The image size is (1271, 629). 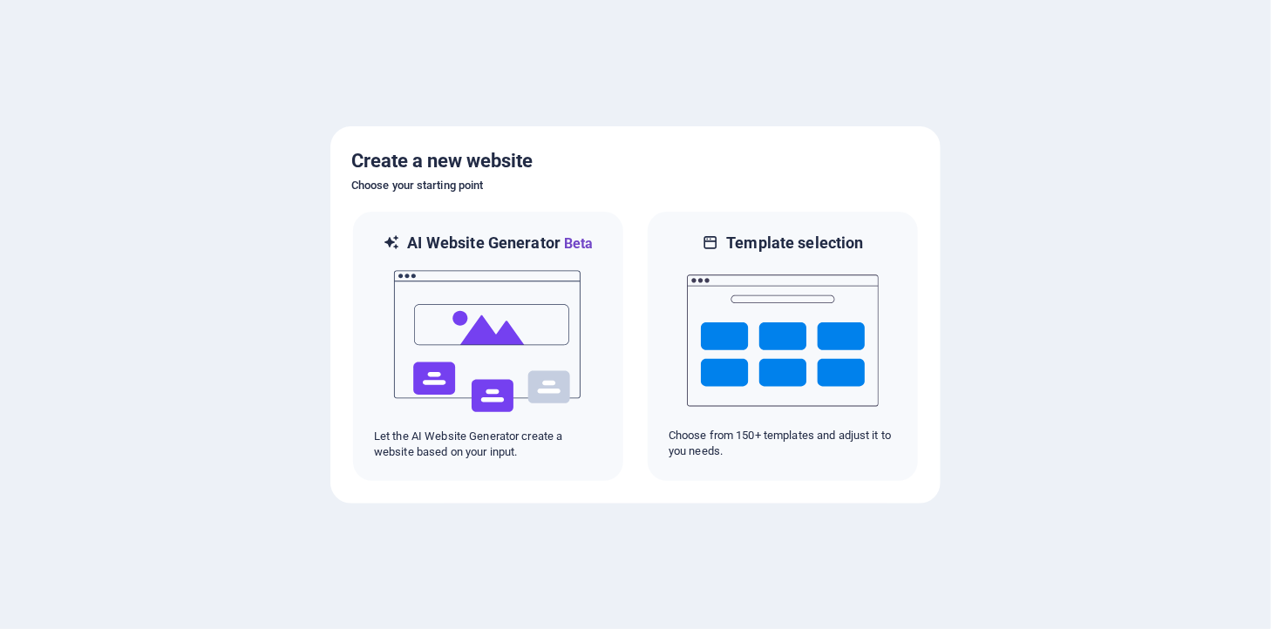 I want to click on div: AI Website GeneratorBetaaiLet the AI Website Generator create a website based on your input., so click(x=488, y=346).